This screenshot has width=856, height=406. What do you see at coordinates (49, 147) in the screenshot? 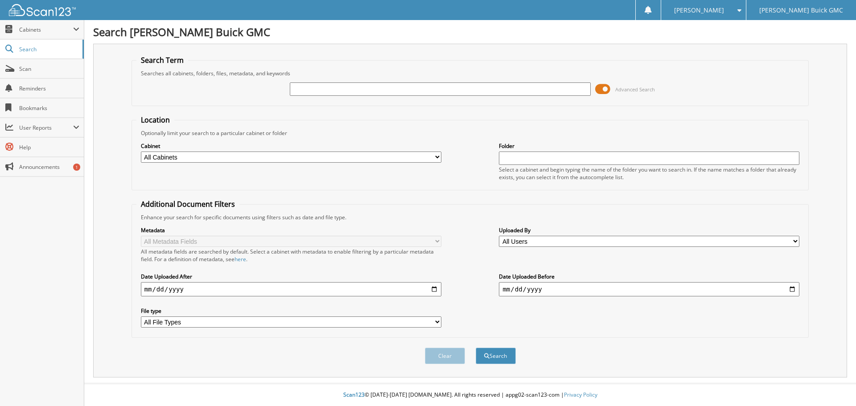
I see `span: Help` at bounding box center [49, 147].